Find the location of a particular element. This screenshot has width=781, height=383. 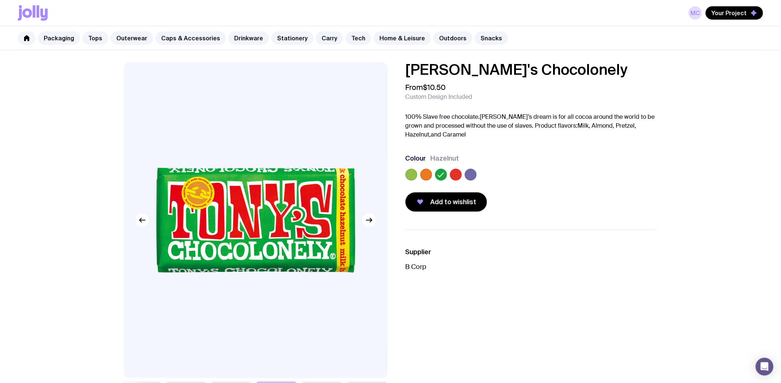

a: Home & Leisure is located at coordinates (402, 38).